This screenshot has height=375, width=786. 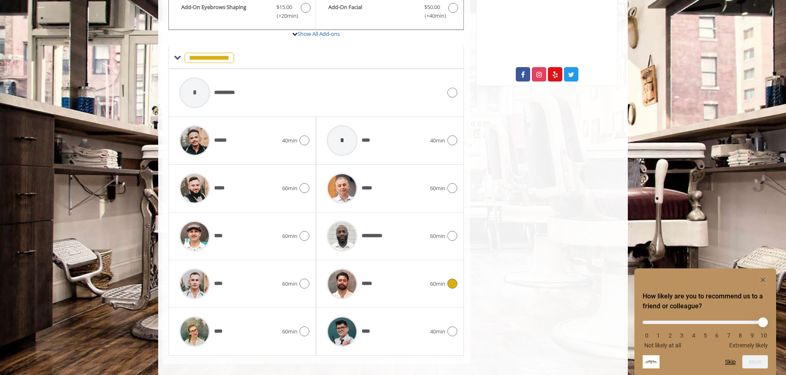 What do you see at coordinates (318, 34) in the screenshot?
I see `a: Show All Add-ons` at bounding box center [318, 34].